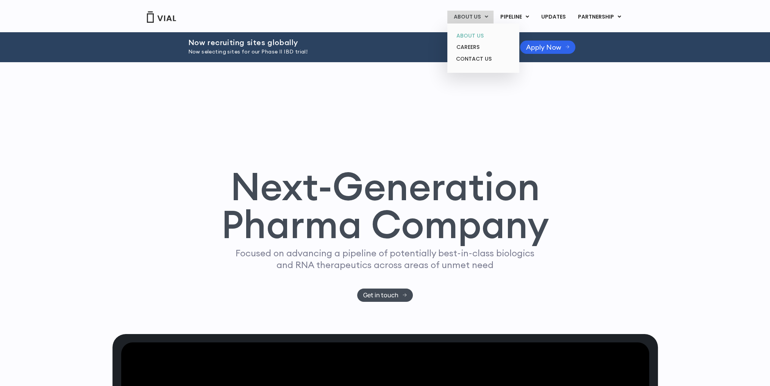 Image resolution: width=770 pixels, height=386 pixels. What do you see at coordinates (161, 17) in the screenshot?
I see `img: Vial Logo` at bounding box center [161, 17].